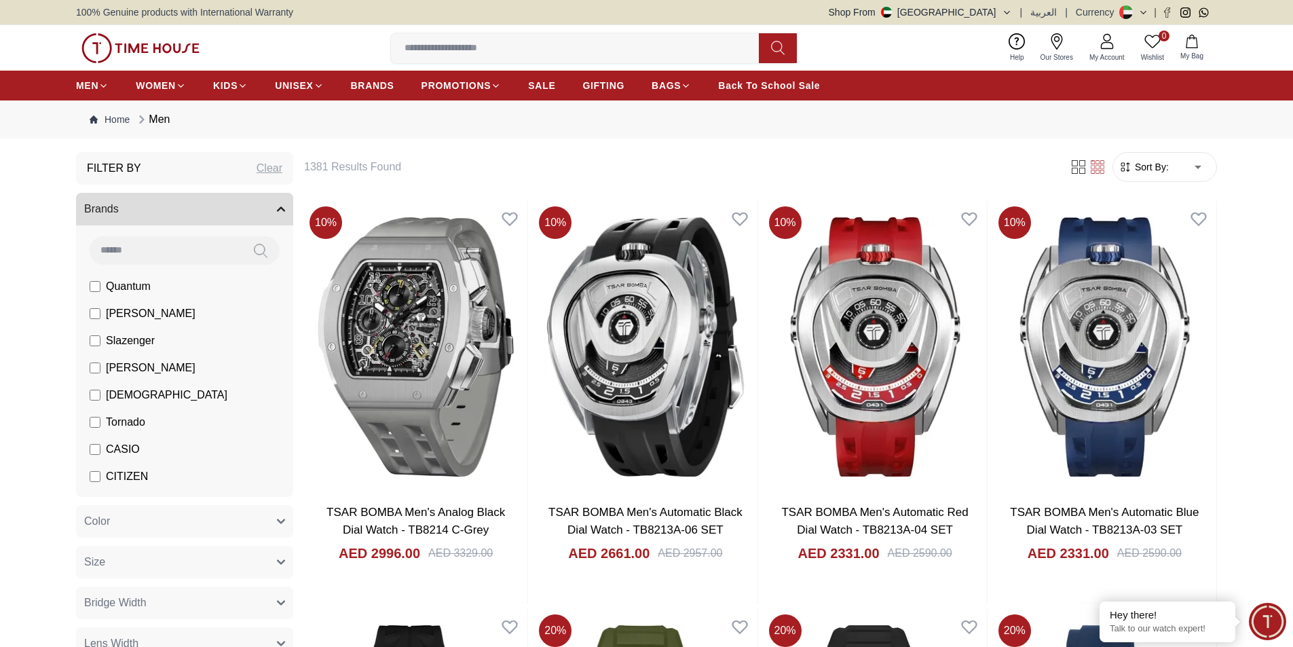 This screenshot has height=647, width=1293. What do you see at coordinates (185, 603) in the screenshot?
I see `button: Bridge Width` at bounding box center [185, 603].